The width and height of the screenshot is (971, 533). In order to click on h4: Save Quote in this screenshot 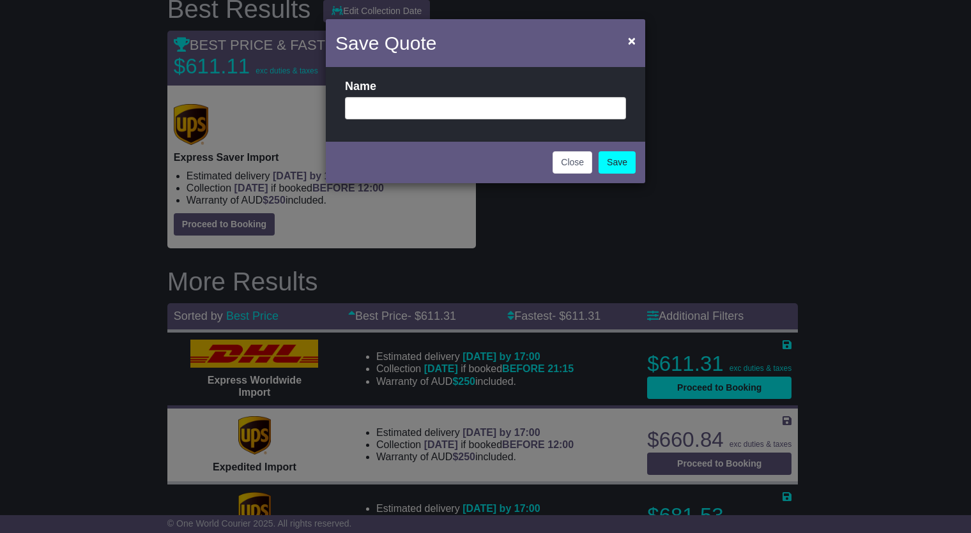, I will do `click(386, 43)`.